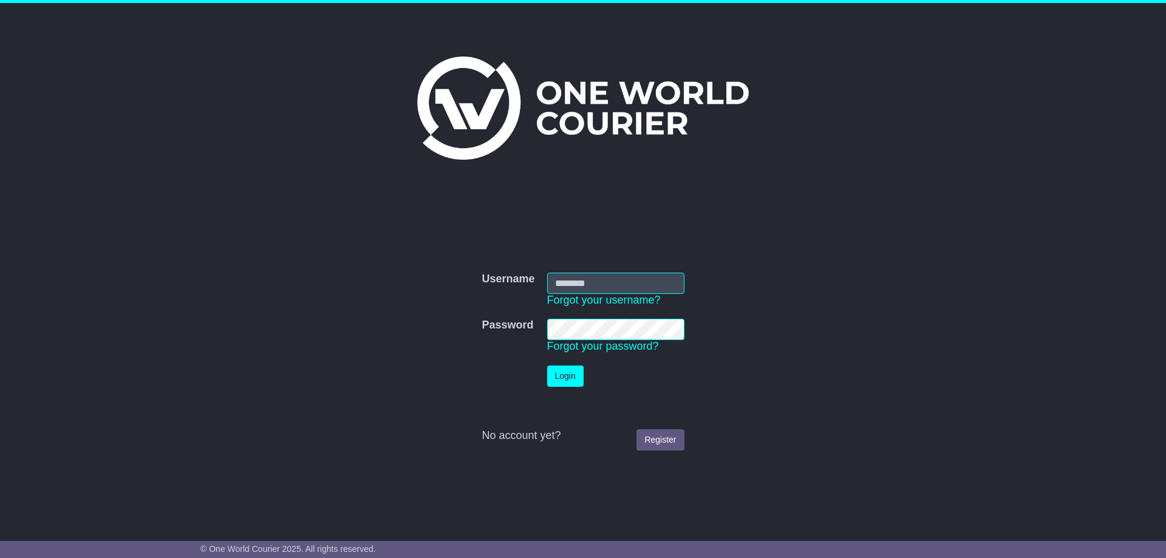  I want to click on button: Login, so click(566, 376).